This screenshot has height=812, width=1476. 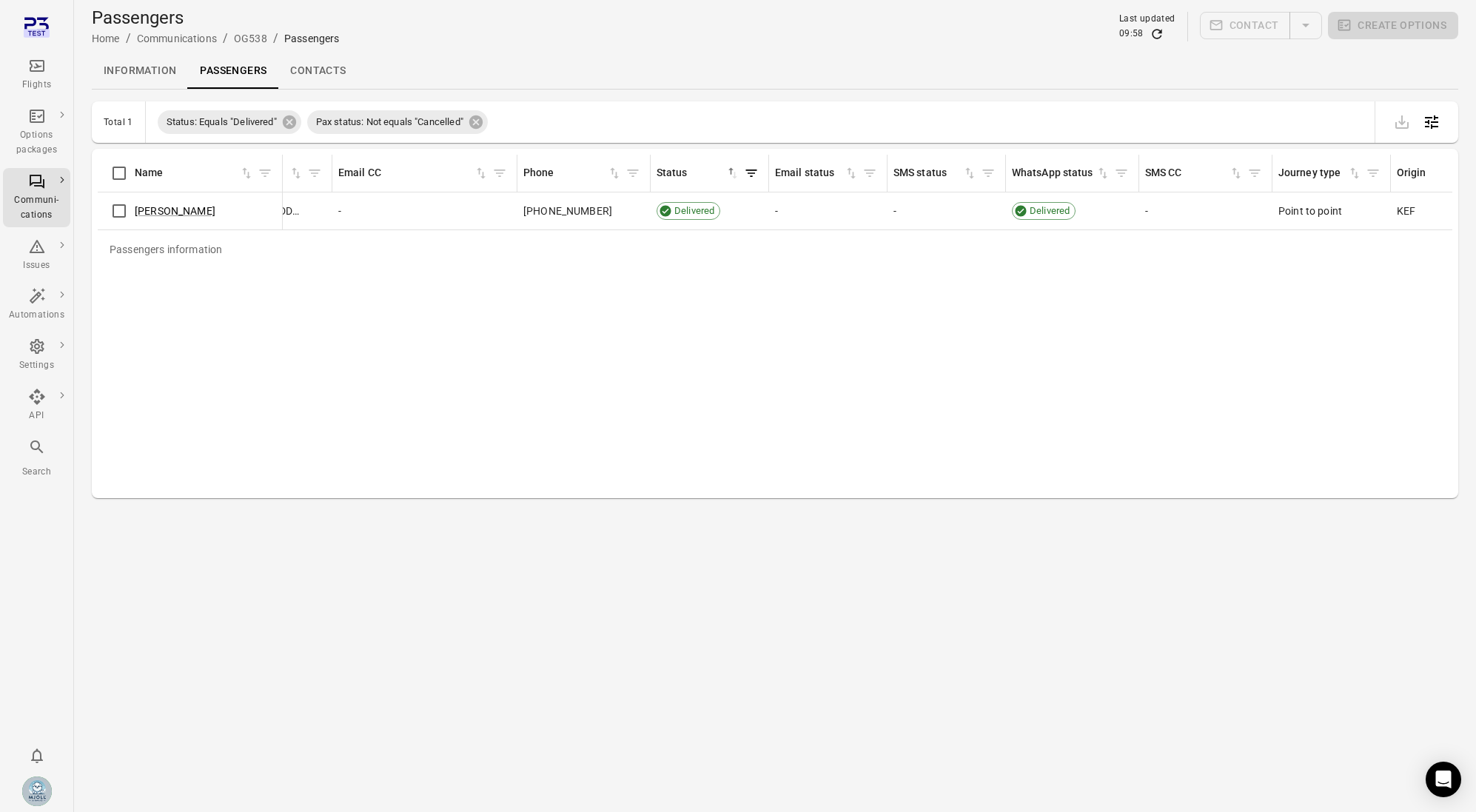 What do you see at coordinates (633, 173) in the screenshot?
I see `span: Filter by phone` at bounding box center [633, 173].